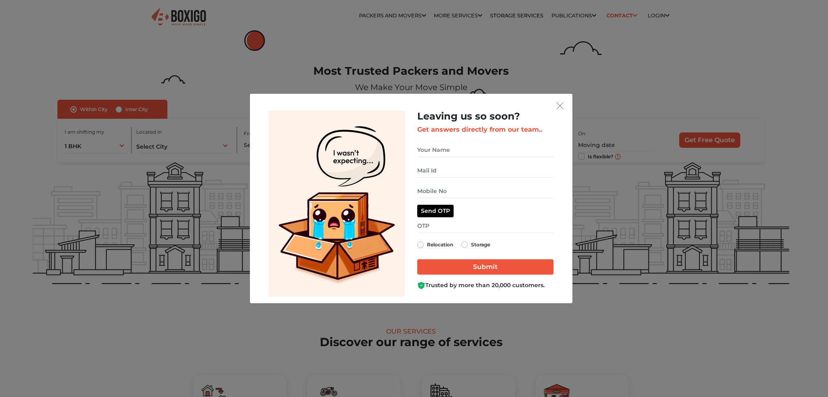 Image resolution: width=828 pixels, height=397 pixels. I want to click on label: Relocation, so click(440, 245).